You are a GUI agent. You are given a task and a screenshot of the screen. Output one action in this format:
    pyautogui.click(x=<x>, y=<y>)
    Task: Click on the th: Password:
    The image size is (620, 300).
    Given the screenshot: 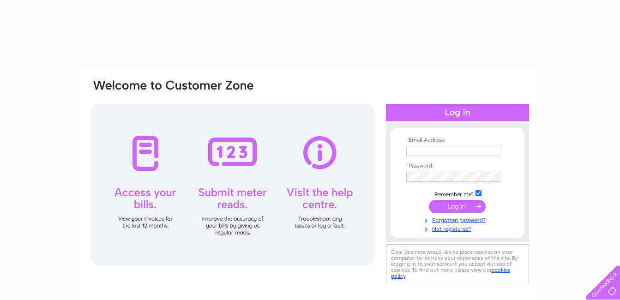 What is the action you would take?
    pyautogui.click(x=457, y=166)
    